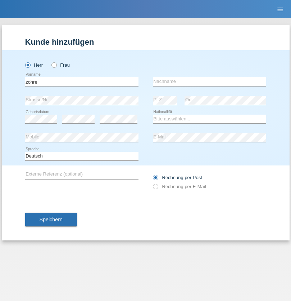  What do you see at coordinates (155, 179) in the screenshot?
I see `input: Rechnung per Post` at bounding box center [155, 179].